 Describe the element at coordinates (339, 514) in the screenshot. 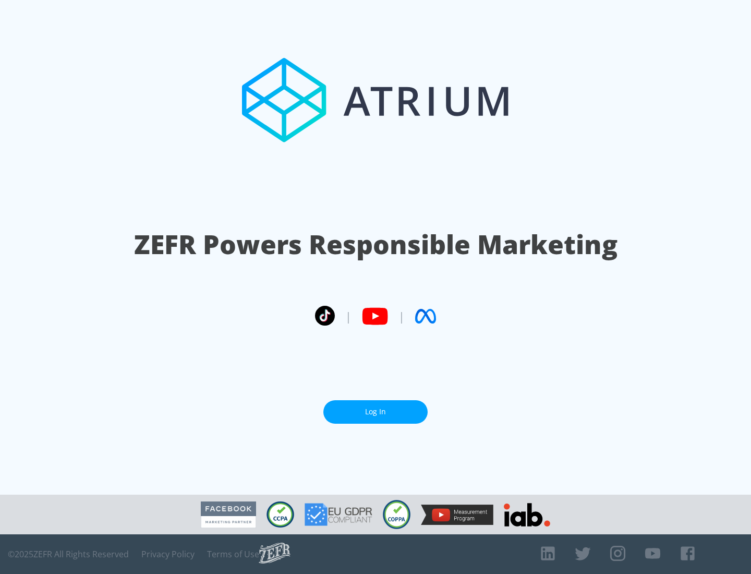

I see `img: GDPR Compliant` at that location.